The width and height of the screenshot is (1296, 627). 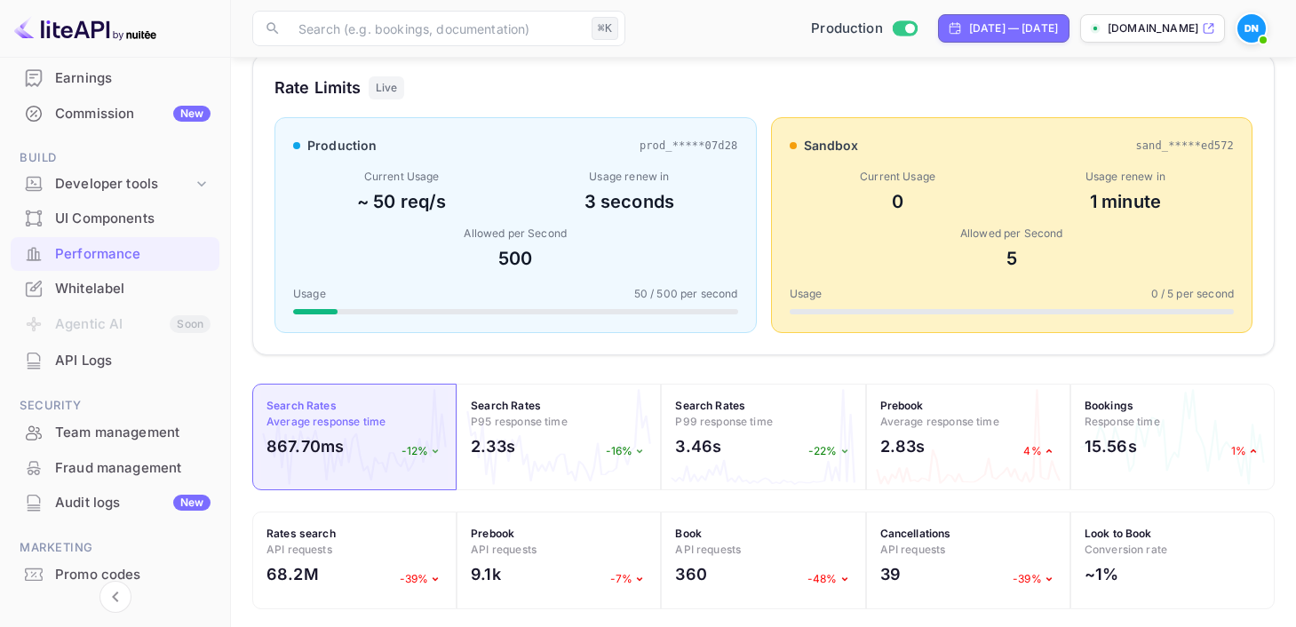 I want to click on p: -16%, so click(x=626, y=451).